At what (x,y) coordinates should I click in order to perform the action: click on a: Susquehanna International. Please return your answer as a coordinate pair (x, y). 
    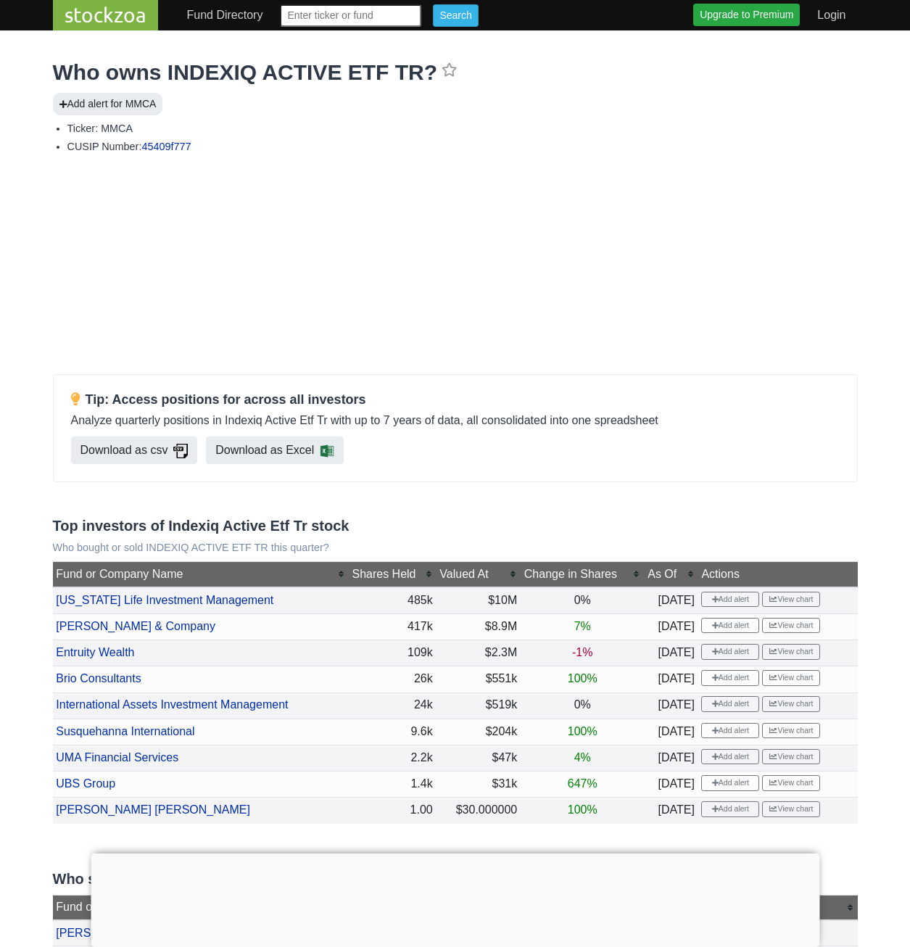
    Looking at the image, I should click on (125, 731).